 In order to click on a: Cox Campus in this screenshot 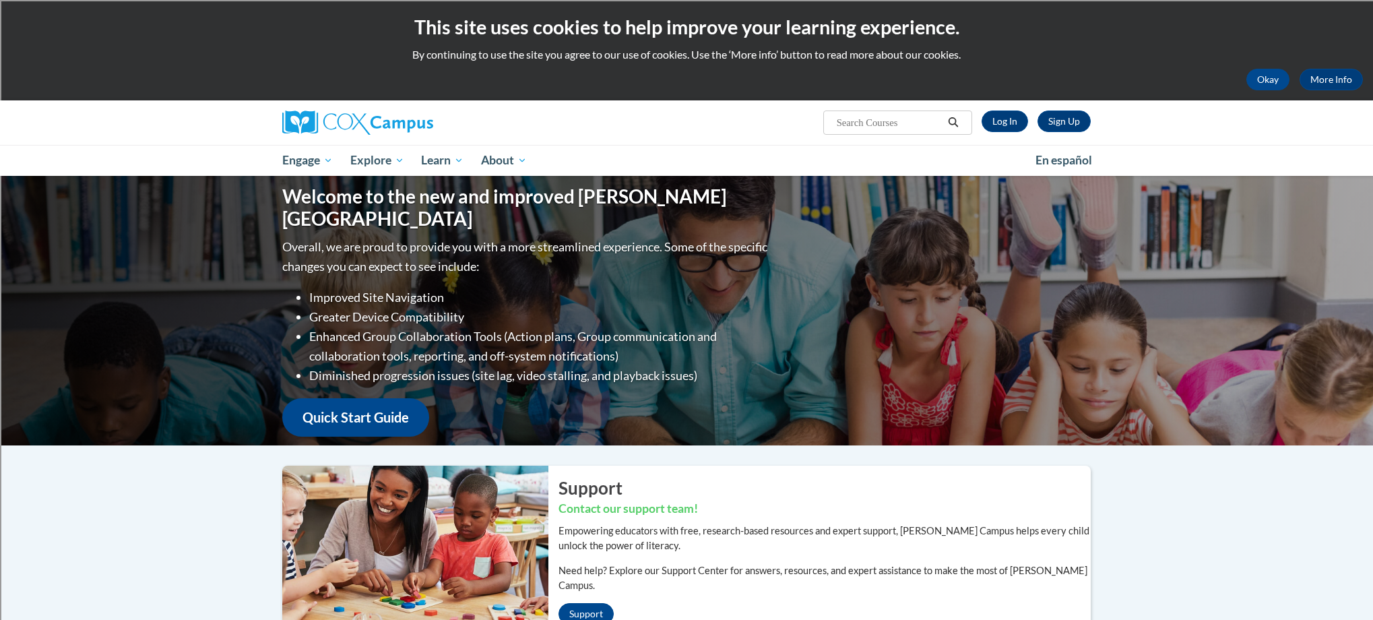, I will do `click(410, 123)`.